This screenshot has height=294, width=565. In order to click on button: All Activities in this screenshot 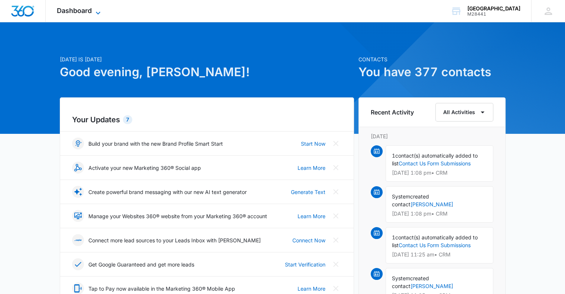, I will do `click(464, 112)`.